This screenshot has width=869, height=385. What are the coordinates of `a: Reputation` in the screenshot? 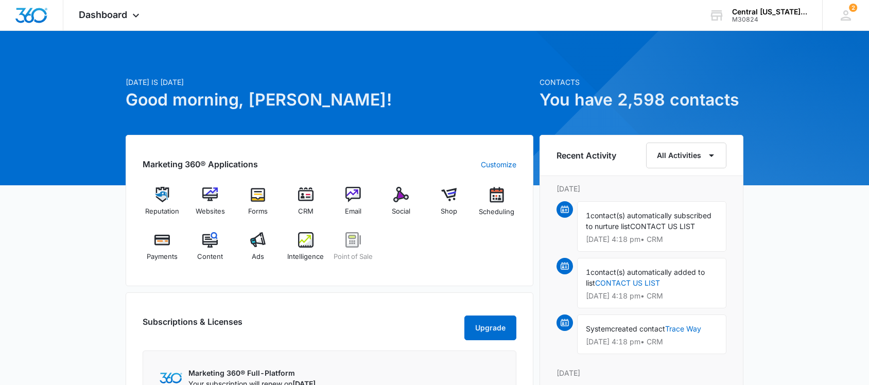 It's located at (162, 205).